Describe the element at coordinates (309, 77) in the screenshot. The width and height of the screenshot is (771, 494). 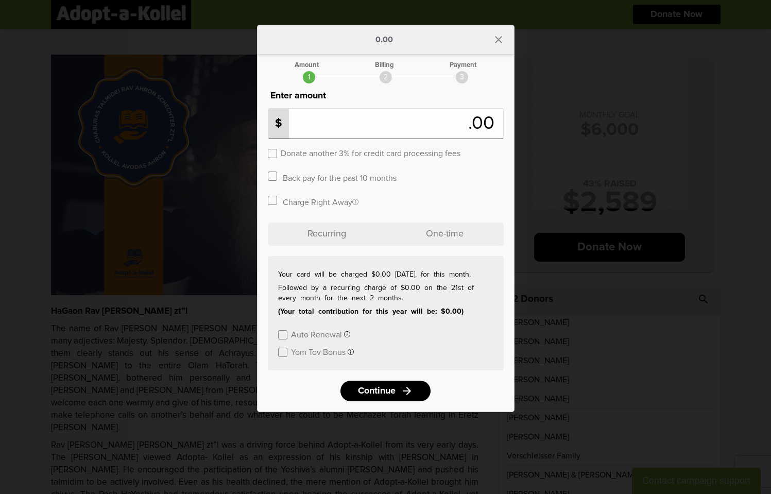
I see `div: 1` at that location.